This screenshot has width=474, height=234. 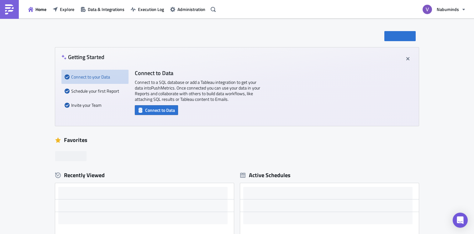 I want to click on button: Data & Integrations, so click(x=103, y=9).